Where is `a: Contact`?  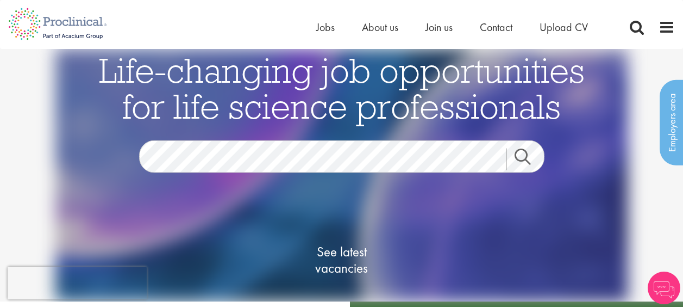
a: Contact is located at coordinates (496, 27).